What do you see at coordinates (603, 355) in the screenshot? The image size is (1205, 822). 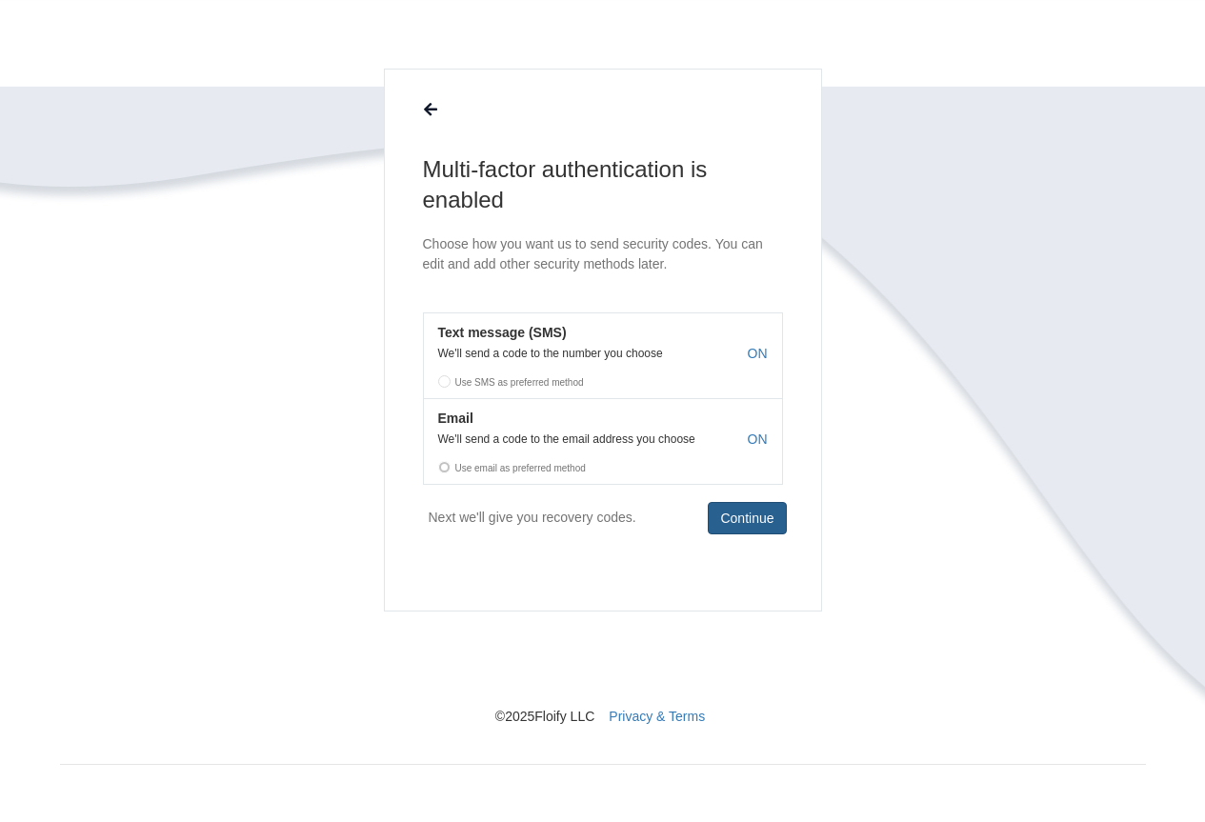 I see `button: Text message (SMS)We'll send a code to the number you chooseONUse SMS as preferred method` at bounding box center [603, 355].